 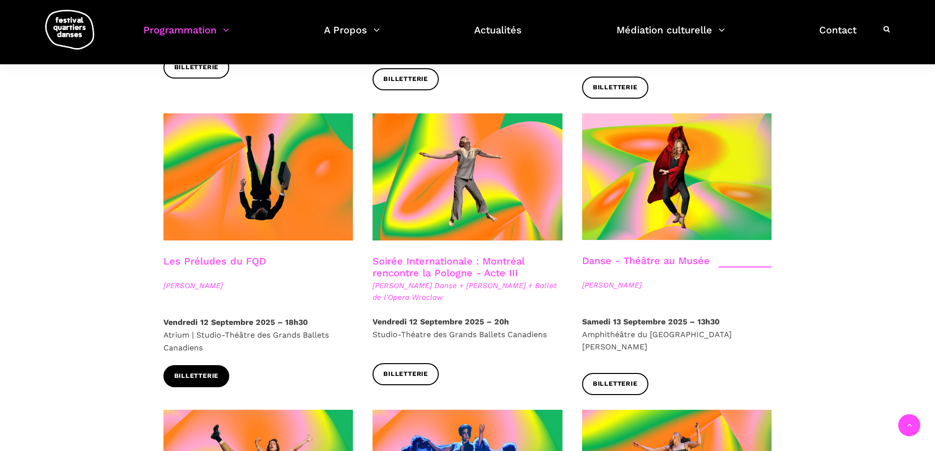 What do you see at coordinates (467, 328) in the screenshot?
I see `p: Studio-Théatre des Grands Ballets Canadiens` at bounding box center [467, 328].